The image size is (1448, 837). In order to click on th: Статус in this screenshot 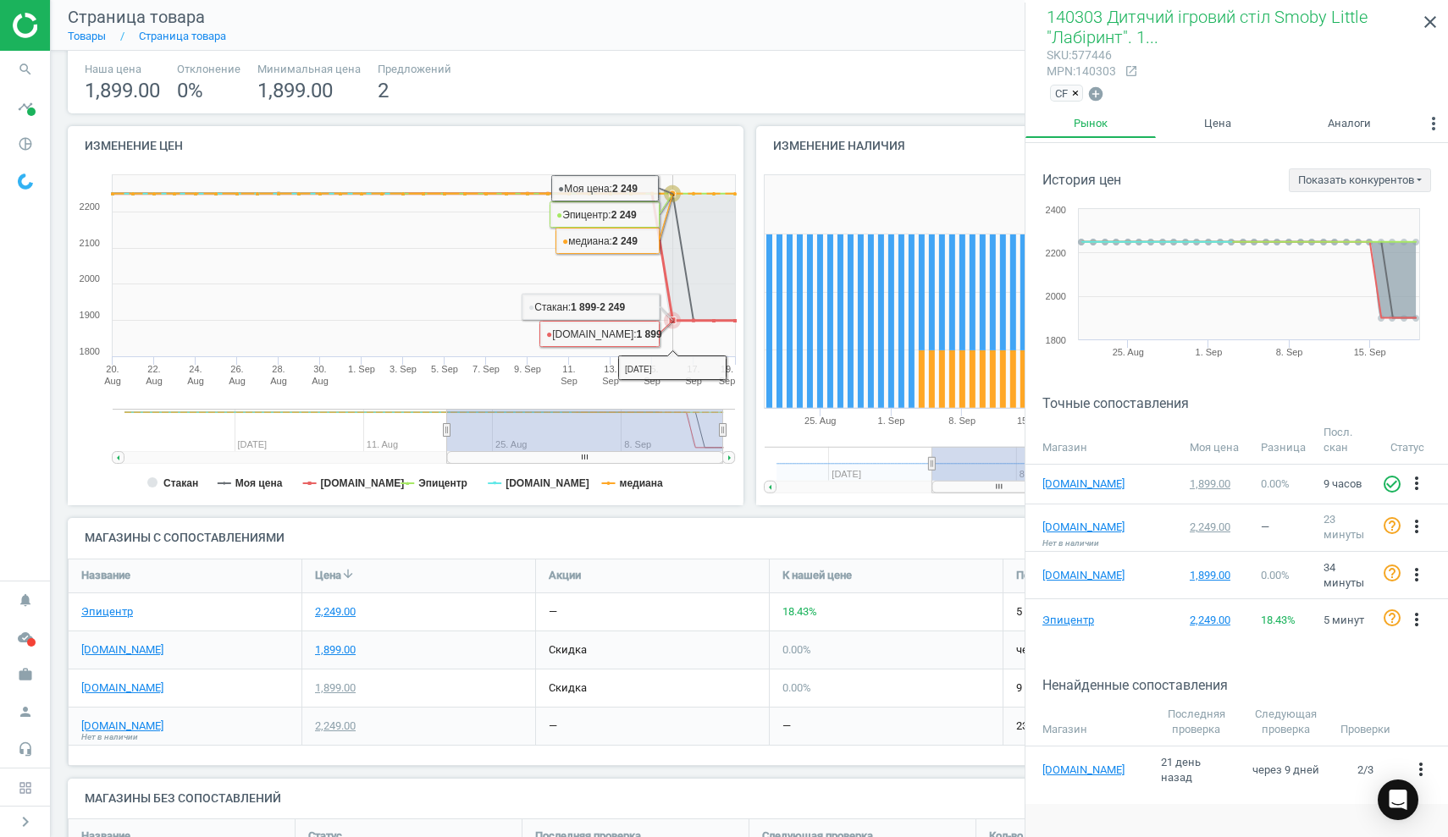, I will do `click(1415, 441)`.